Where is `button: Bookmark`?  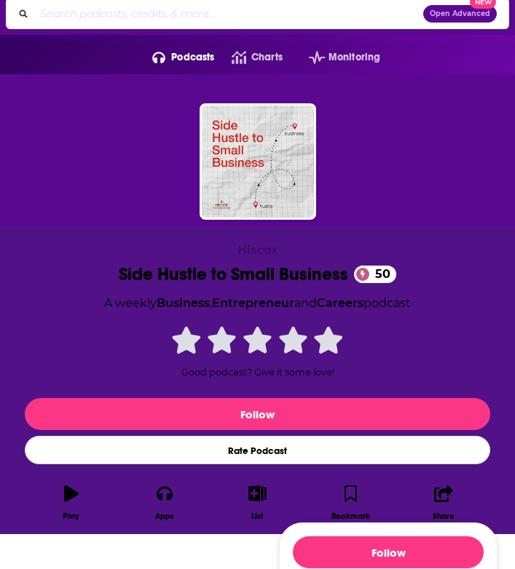
button: Bookmark is located at coordinates (350, 502).